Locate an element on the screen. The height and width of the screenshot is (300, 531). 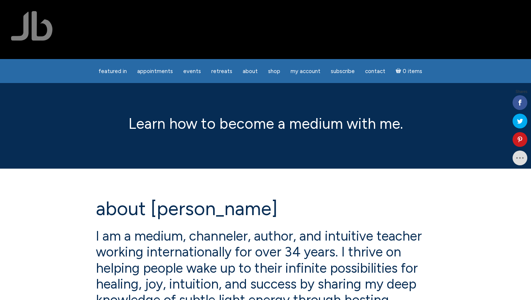
img: Jamie Butler. The Everyday Medium is located at coordinates (32, 26).